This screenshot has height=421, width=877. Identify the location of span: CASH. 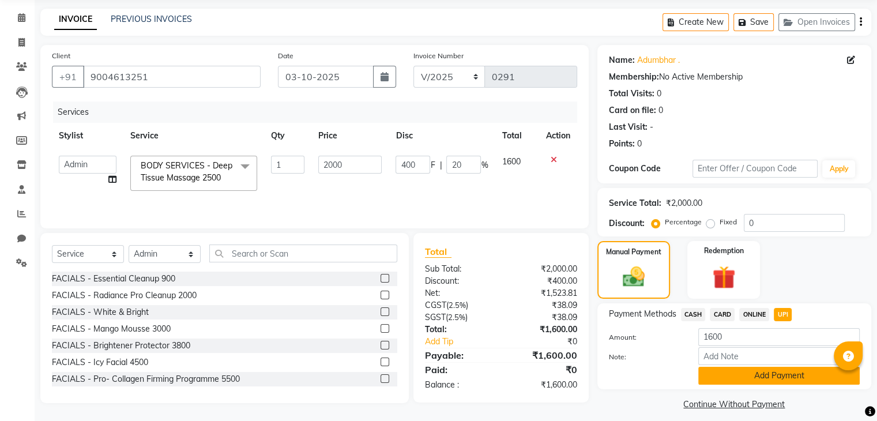
(693, 314).